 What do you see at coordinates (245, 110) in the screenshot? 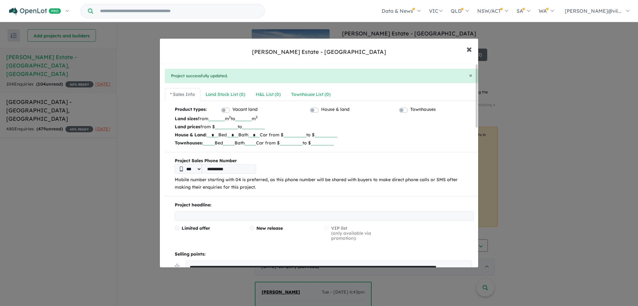
I see `label: Vacant land` at bounding box center [245, 110].